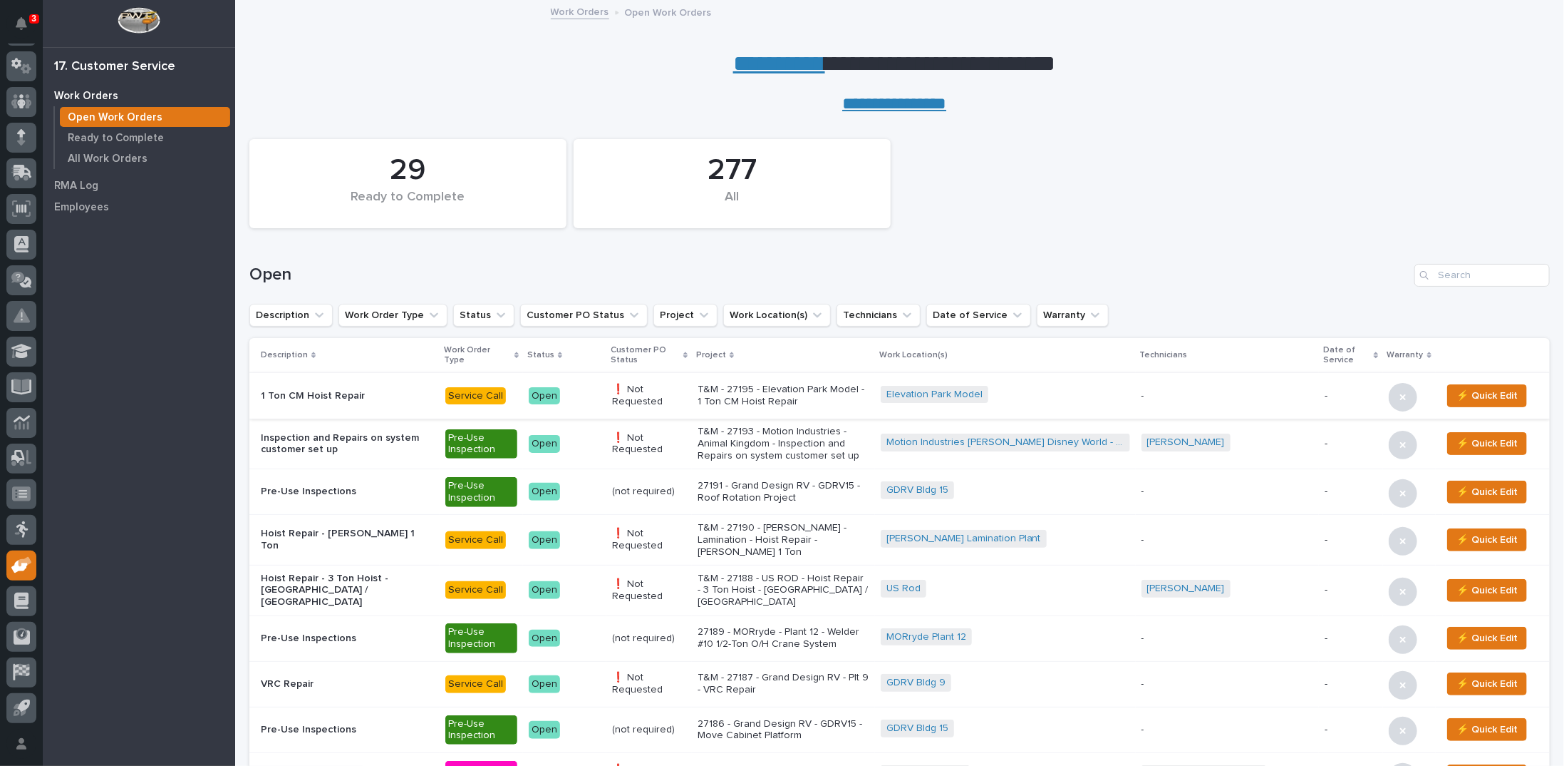  What do you see at coordinates (732, 170) in the screenshot?
I see `div: 277` at bounding box center [732, 170].